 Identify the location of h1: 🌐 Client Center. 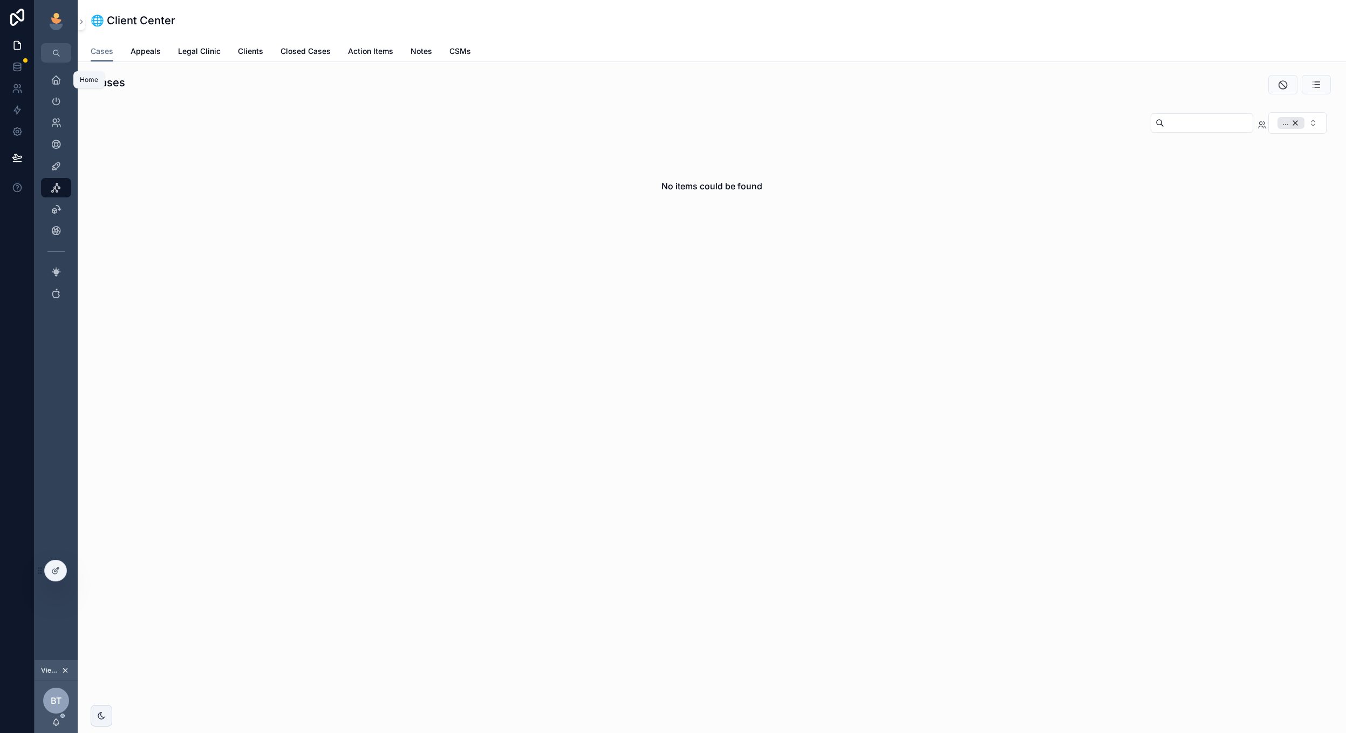
(133, 21).